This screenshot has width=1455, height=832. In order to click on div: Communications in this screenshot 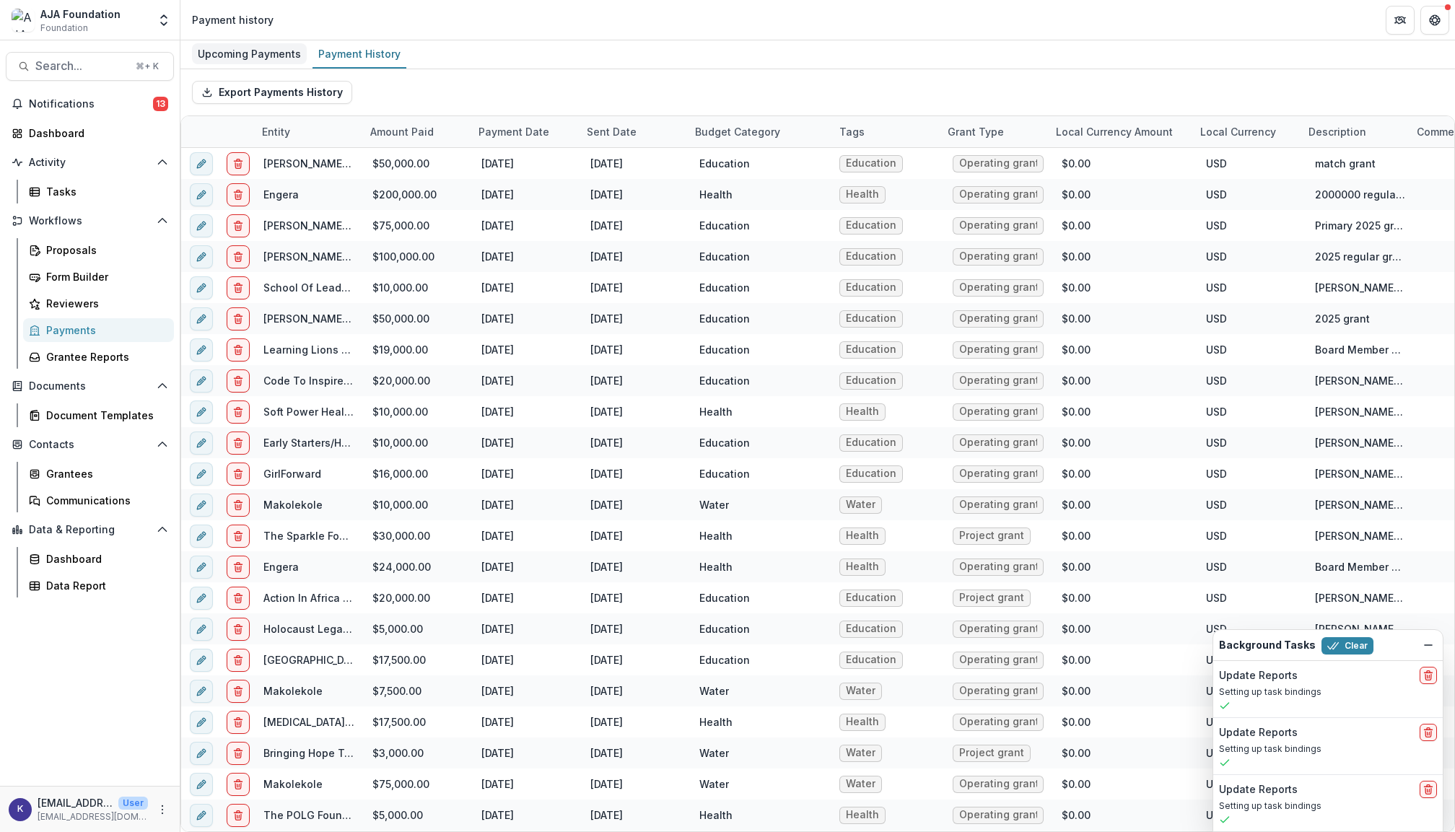, I will do `click(104, 500)`.